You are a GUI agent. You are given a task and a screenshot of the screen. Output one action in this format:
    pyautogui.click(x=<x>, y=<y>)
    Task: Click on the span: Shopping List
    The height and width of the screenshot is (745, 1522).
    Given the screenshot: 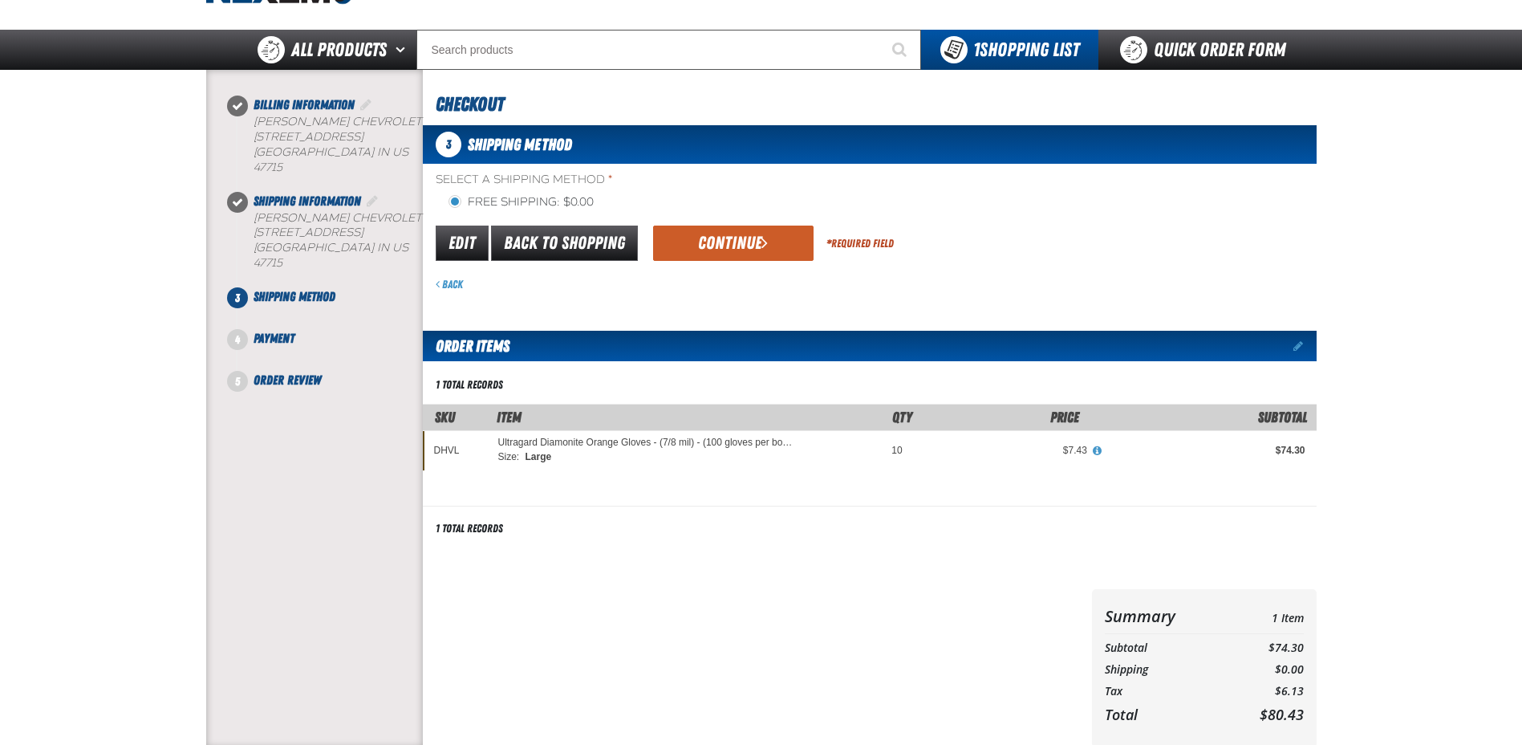 What is the action you would take?
    pyautogui.click(x=1026, y=50)
    